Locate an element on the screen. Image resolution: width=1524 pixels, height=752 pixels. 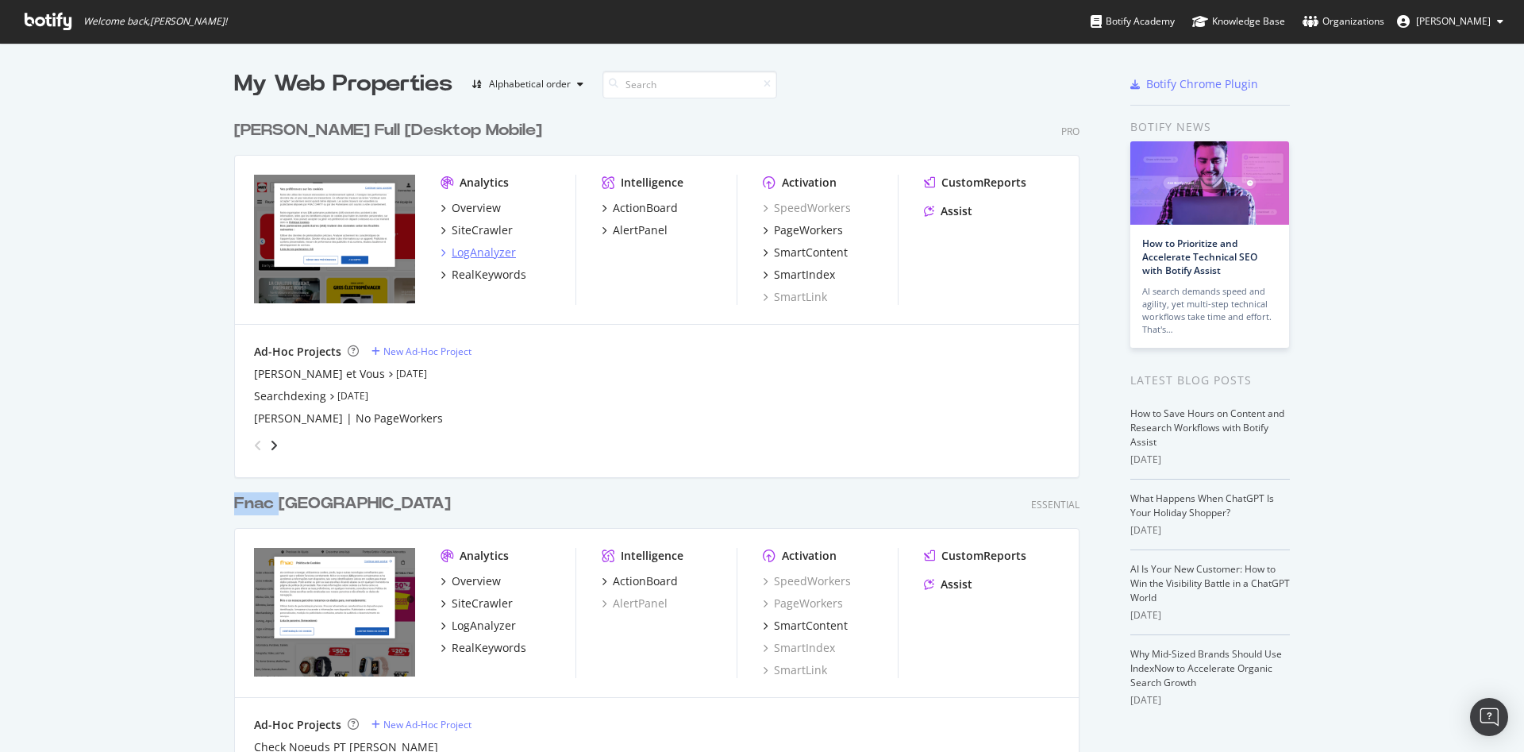
div: Botify Academy is located at coordinates (1132, 21).